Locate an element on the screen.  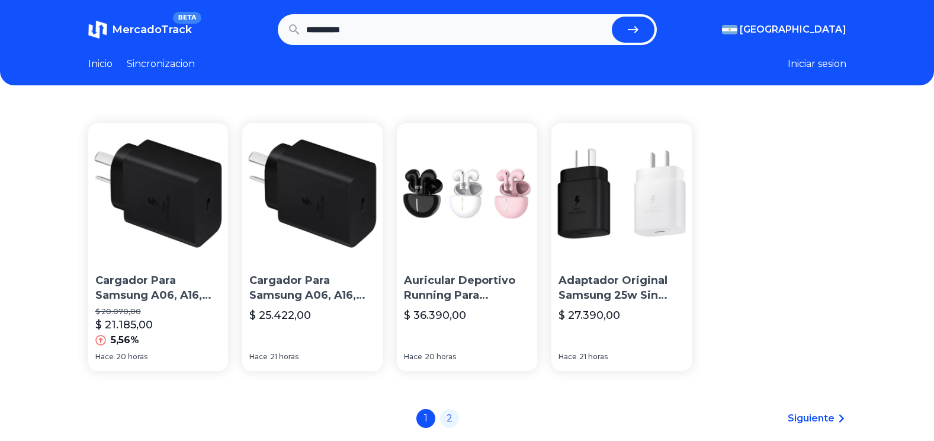
img: Auricular Deportivo Running Para Samsung A06 A16 A36 A56 is located at coordinates (467, 193).